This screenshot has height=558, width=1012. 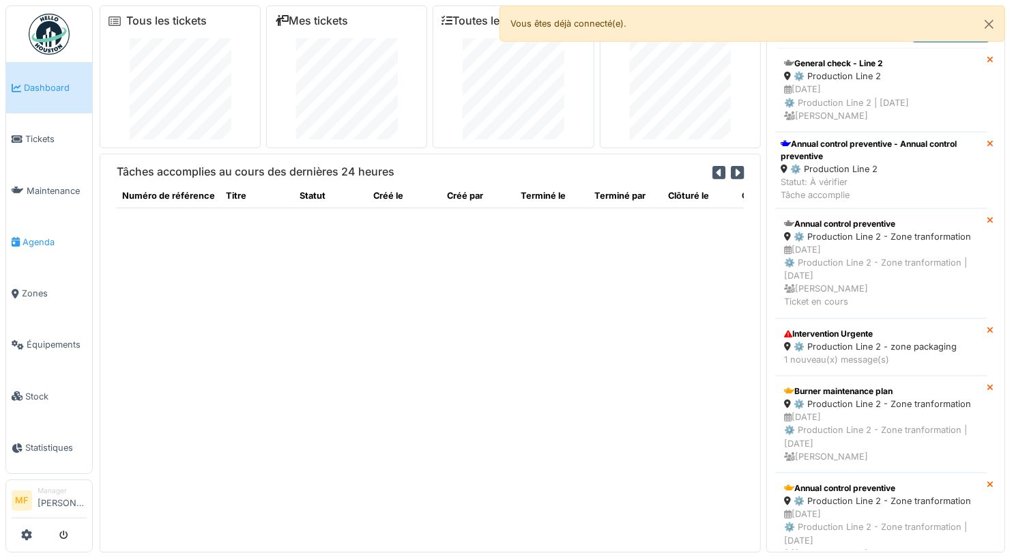 I want to click on a: Annual control preventive - Annual control preventive ⚙️ Production Line 2 Statut: À vérifierTâch..., so click(x=881, y=170).